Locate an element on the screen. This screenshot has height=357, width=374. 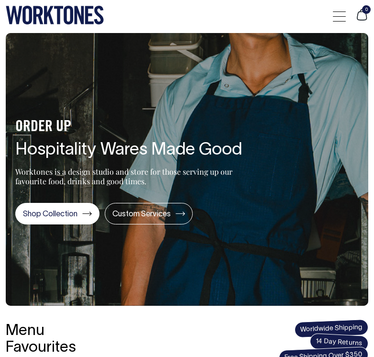
h4: ORDER UP is located at coordinates (129, 127).